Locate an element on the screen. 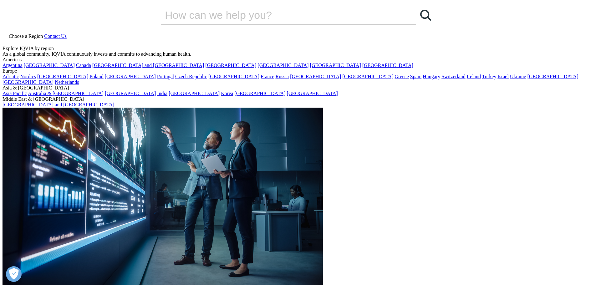 The image size is (596, 285). a: Adriatic is located at coordinates (11, 76).